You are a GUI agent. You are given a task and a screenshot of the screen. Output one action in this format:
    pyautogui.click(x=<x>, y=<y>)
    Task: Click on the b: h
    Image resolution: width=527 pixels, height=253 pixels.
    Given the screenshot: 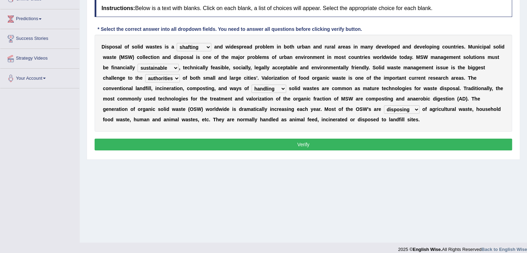 What is the action you would take?
    pyautogui.click(x=191, y=68)
    